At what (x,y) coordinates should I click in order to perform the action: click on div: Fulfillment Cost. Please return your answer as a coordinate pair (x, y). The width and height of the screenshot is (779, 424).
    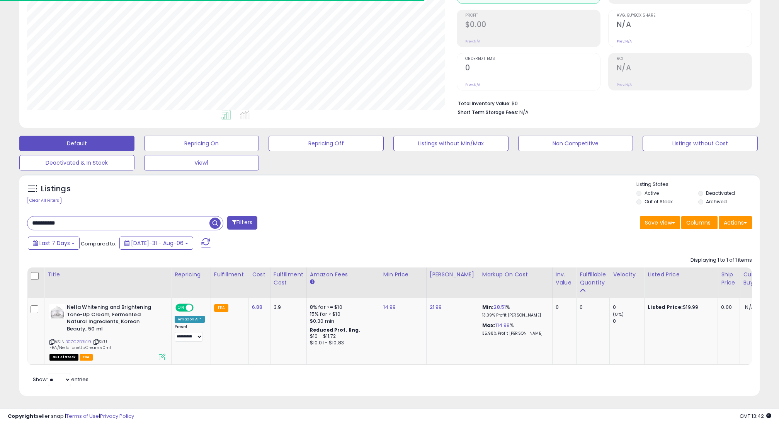
    Looking at the image, I should click on (288, 279).